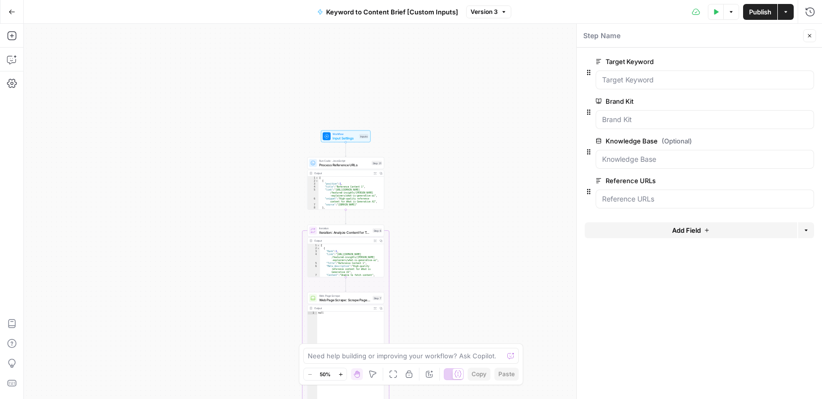 Image resolution: width=822 pixels, height=399 pixels. What do you see at coordinates (760, 12) in the screenshot?
I see `button: Publish` at bounding box center [760, 12].